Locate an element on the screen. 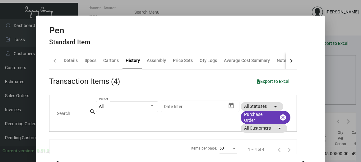  div: Cartons is located at coordinates (111, 60).